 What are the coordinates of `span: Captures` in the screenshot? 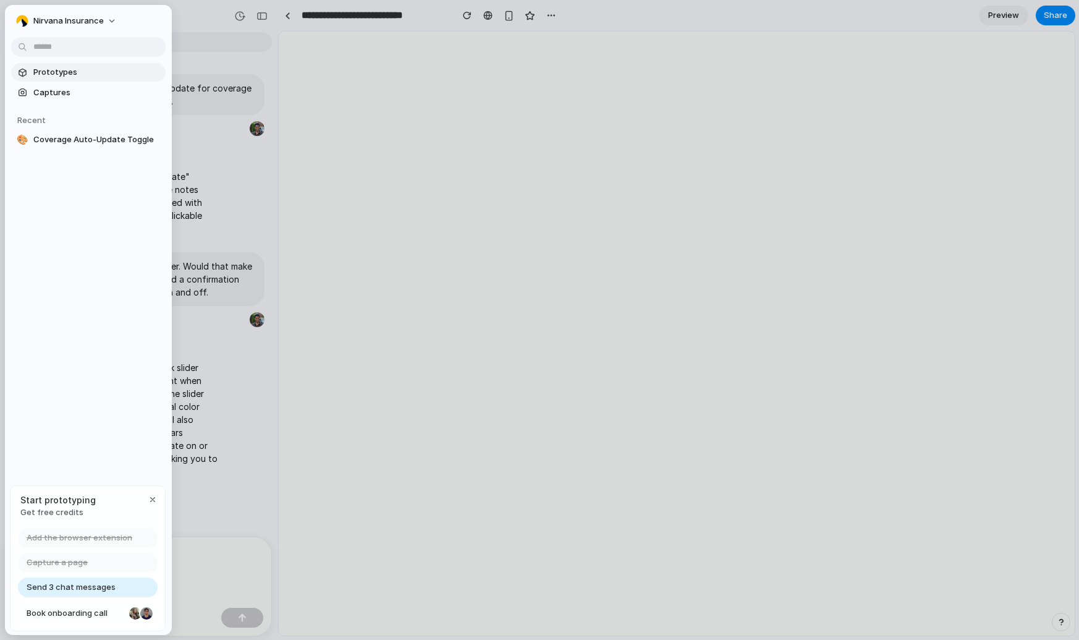 It's located at (97, 93).